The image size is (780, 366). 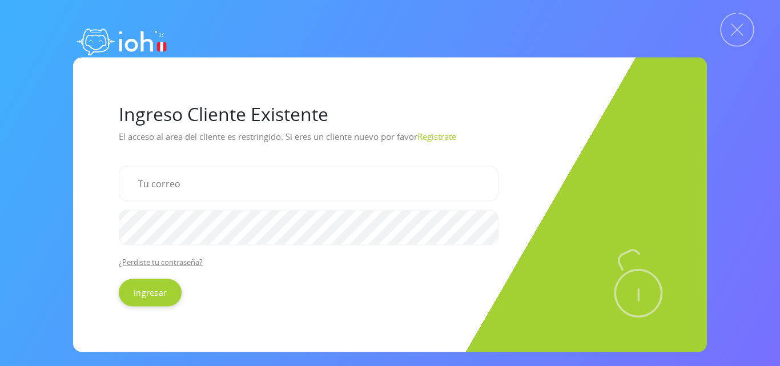 What do you see at coordinates (150, 292) in the screenshot?
I see `input: Ingresar` at bounding box center [150, 292].